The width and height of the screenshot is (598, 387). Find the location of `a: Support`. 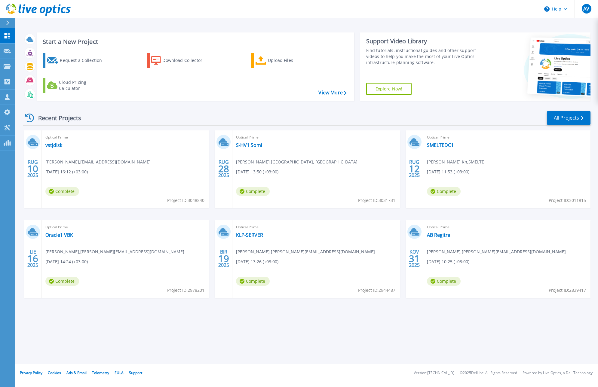

a: Support is located at coordinates (136, 373).